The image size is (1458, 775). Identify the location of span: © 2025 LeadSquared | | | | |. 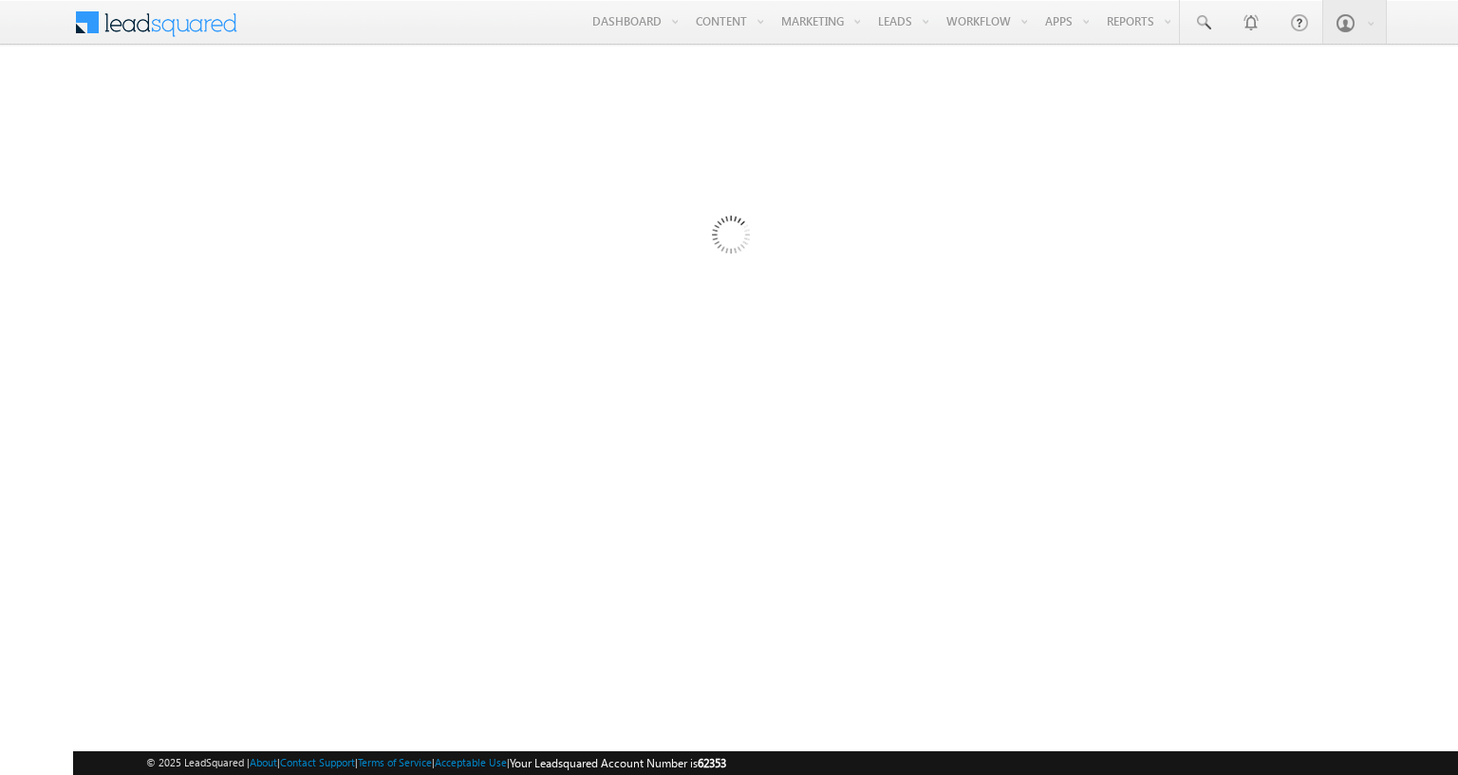
(436, 762).